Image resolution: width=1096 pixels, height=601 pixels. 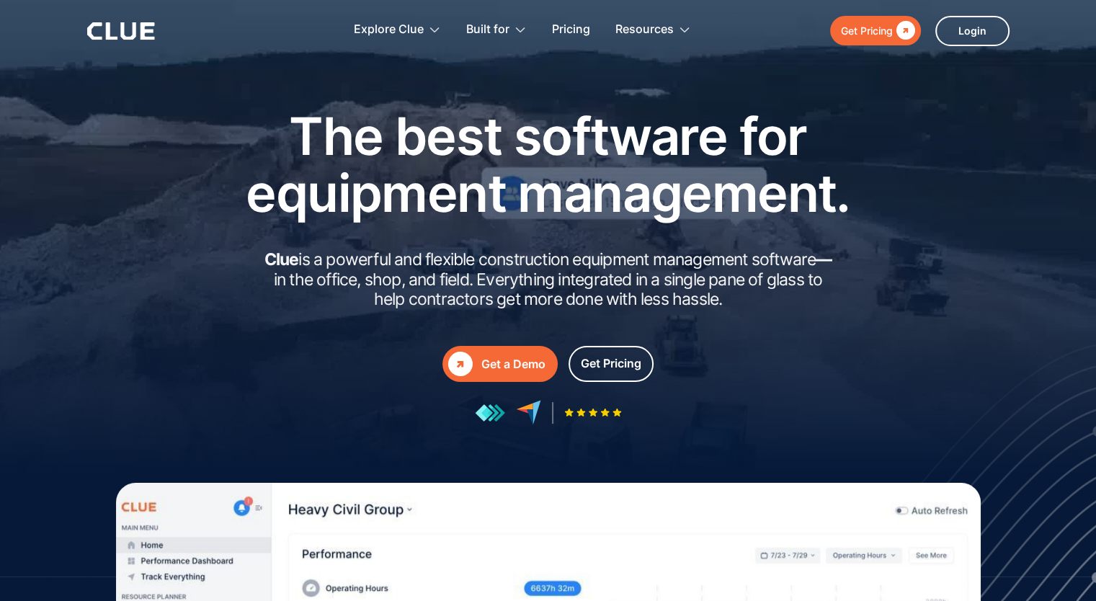 What do you see at coordinates (876, 30) in the screenshot?
I see `a: Get Pricing` at bounding box center [876, 30].